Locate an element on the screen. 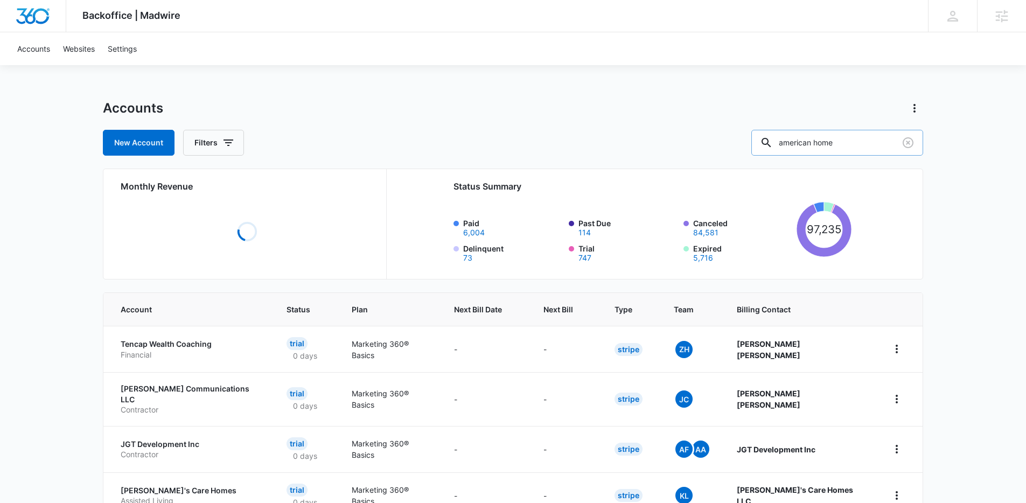  a: Settings is located at coordinates (122, 48).